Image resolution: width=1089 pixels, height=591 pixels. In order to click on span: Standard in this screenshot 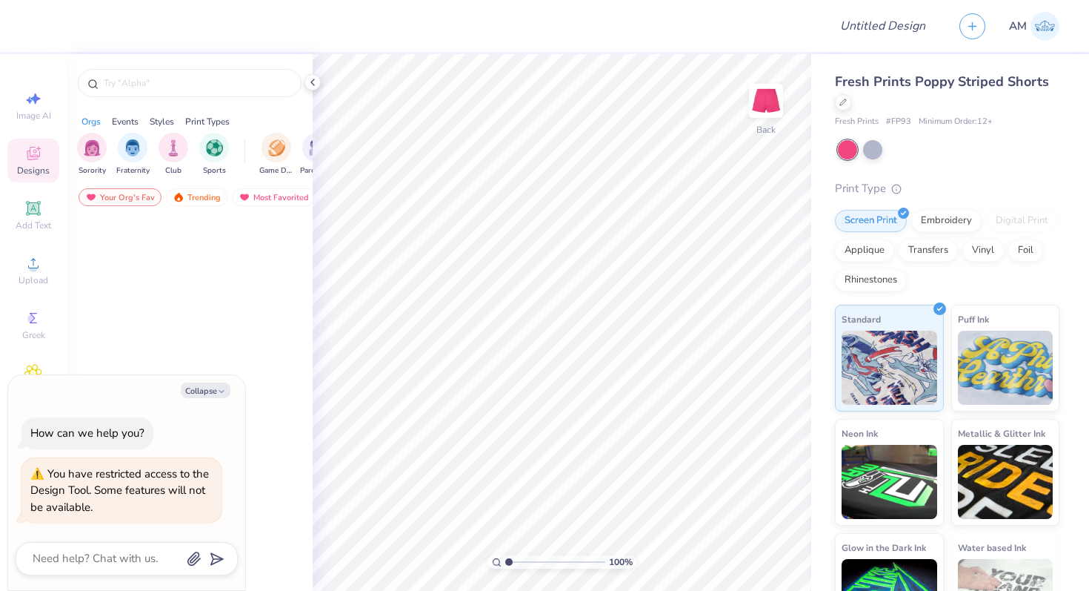, I will do `click(861, 319)`.